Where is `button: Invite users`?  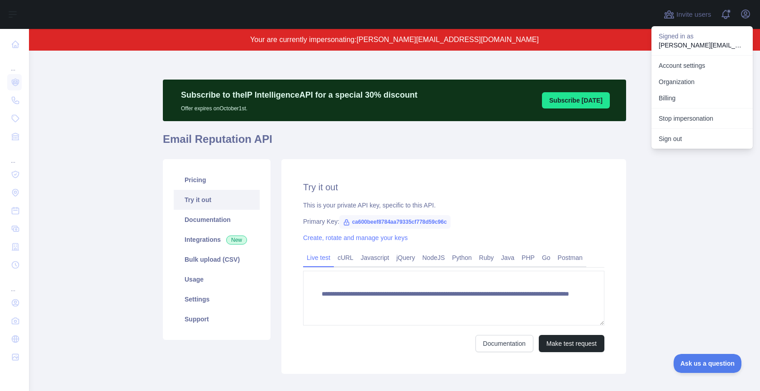 button: Invite users is located at coordinates (687, 14).